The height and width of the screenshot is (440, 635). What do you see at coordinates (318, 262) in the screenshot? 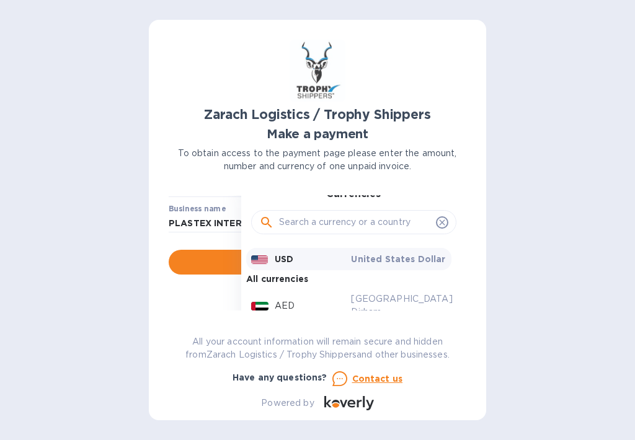
I see `button: Go to payment page` at bounding box center [318, 262].